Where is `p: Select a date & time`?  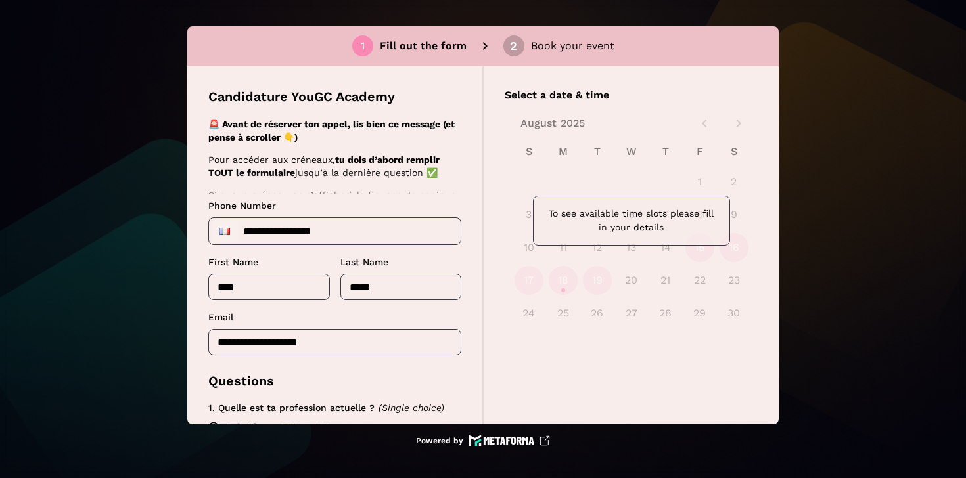
p: Select a date & time is located at coordinates (631, 95).